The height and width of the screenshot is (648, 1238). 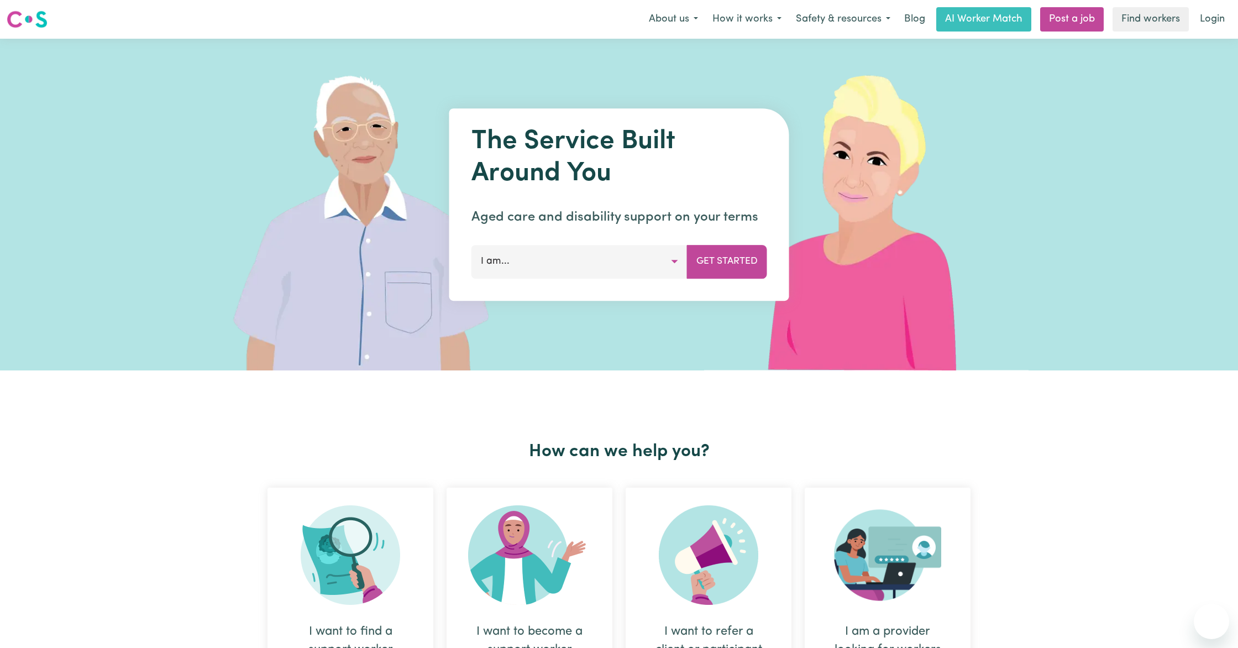 I want to click on img: Careseekers logo, so click(x=27, y=19).